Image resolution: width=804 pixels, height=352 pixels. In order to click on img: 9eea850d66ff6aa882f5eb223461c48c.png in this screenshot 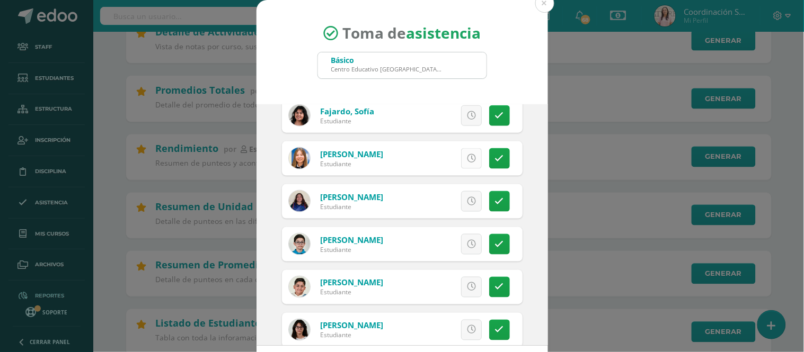, I will do `click(299, 201)`.